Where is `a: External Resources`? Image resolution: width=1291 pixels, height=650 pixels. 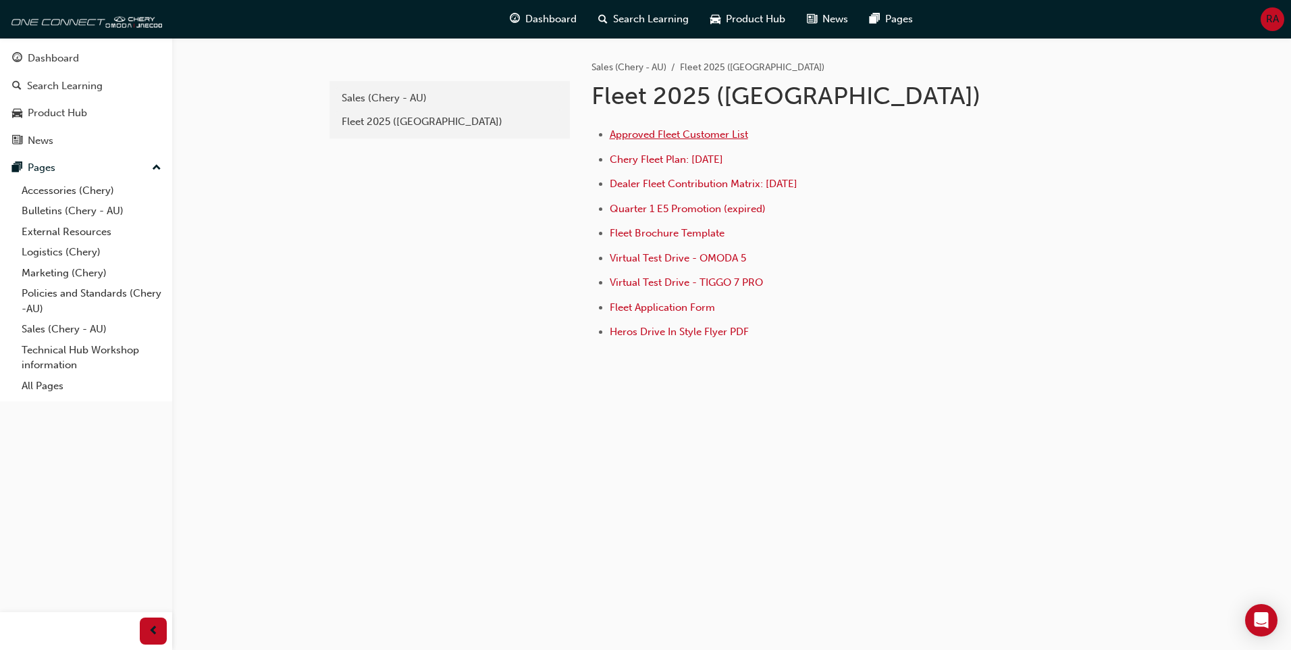
a: External Resources is located at coordinates (91, 232).